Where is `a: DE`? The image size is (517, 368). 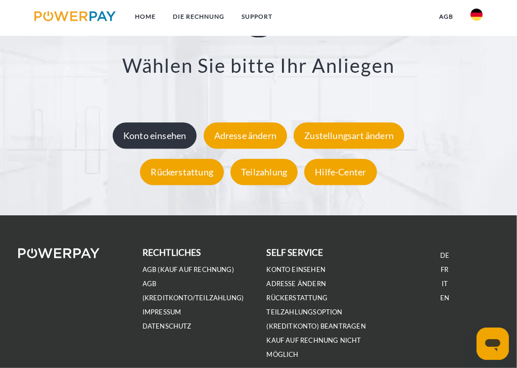
a: DE is located at coordinates (445, 255).